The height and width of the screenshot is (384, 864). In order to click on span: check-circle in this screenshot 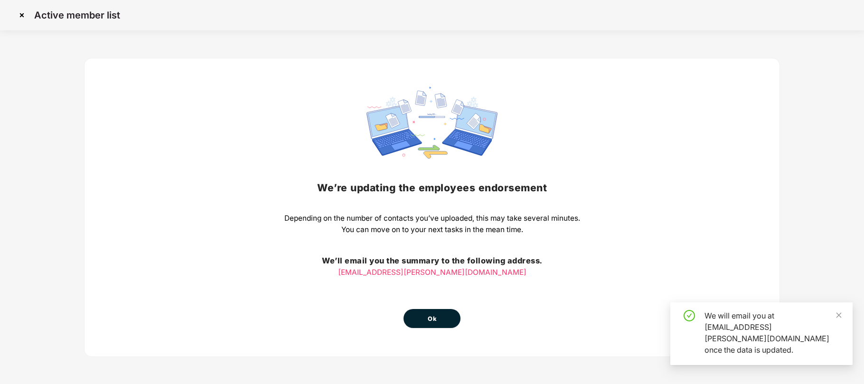, I will do `click(690, 316)`.